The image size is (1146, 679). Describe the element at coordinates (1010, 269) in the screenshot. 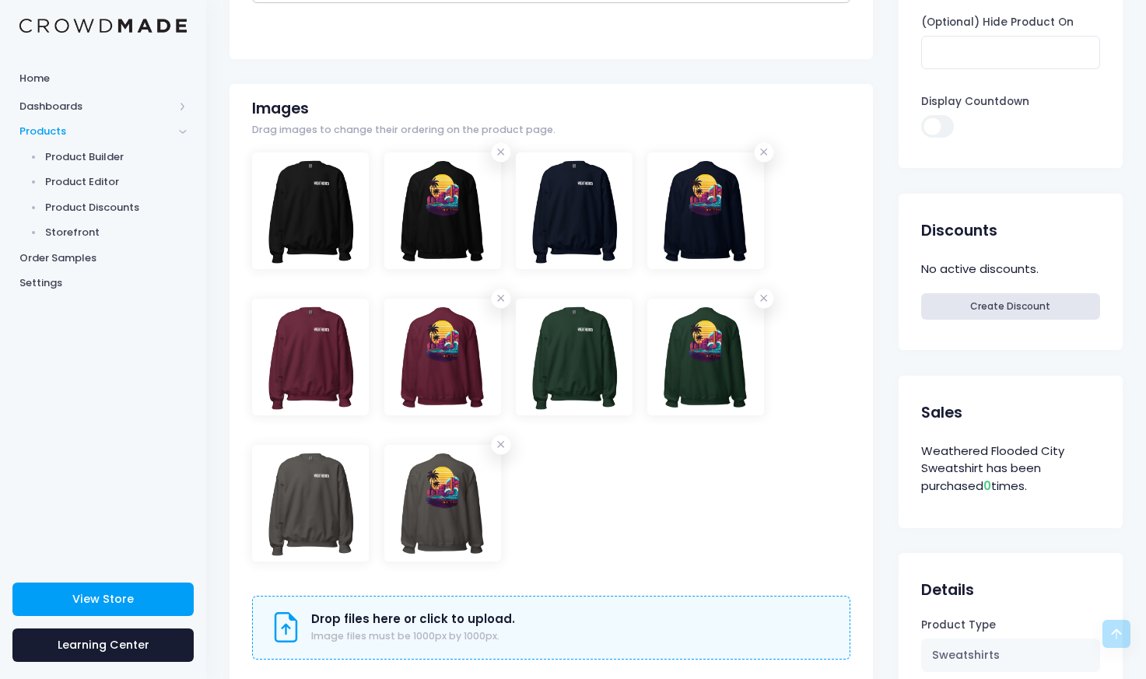

I see `div: No active discounts.` at that location.